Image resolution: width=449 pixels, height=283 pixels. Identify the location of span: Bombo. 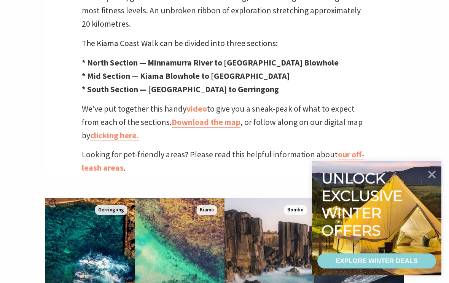
(296, 210).